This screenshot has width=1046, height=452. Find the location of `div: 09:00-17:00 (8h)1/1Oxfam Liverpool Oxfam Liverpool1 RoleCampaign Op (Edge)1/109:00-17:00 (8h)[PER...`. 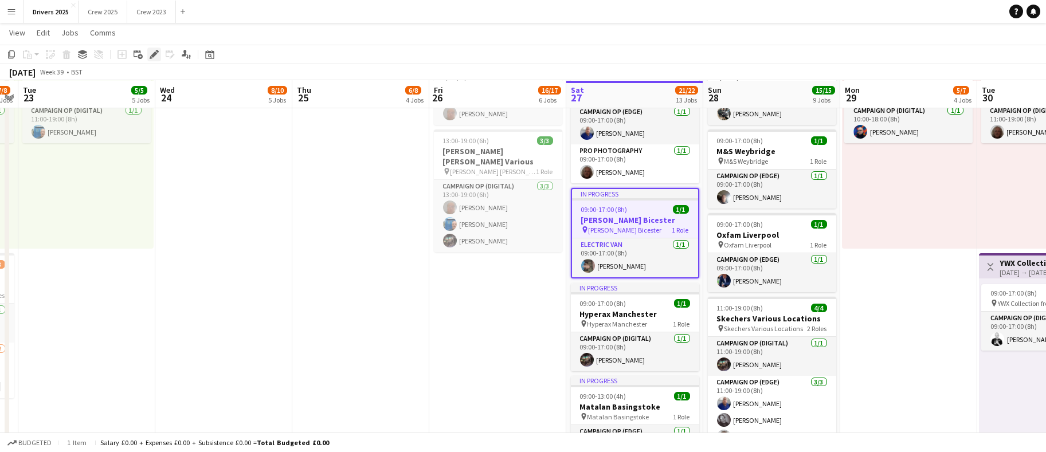

div: 09:00-17:00 (8h)1/1Oxfam Liverpool Oxfam Liverpool1 RoleCampaign Op (Edge)1/109:00-17:00 (8h)[PER... is located at coordinates (772, 253).